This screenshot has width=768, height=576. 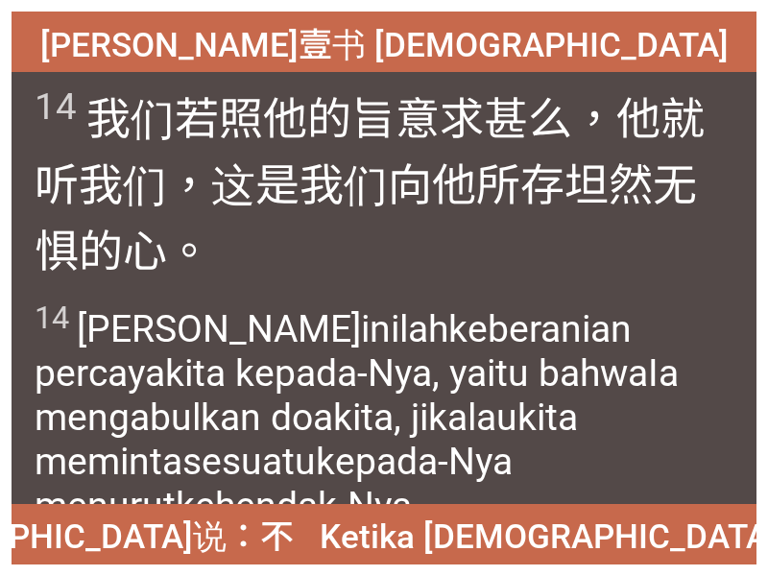 What do you see at coordinates (366, 218) in the screenshot?
I see `wg3778: 是` at bounding box center [366, 218].